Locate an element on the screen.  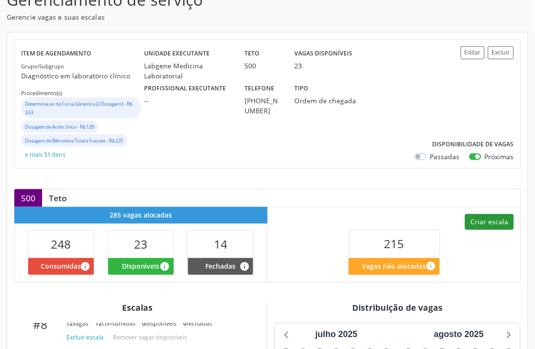
label: Item de agendamento is located at coordinates (56, 54).